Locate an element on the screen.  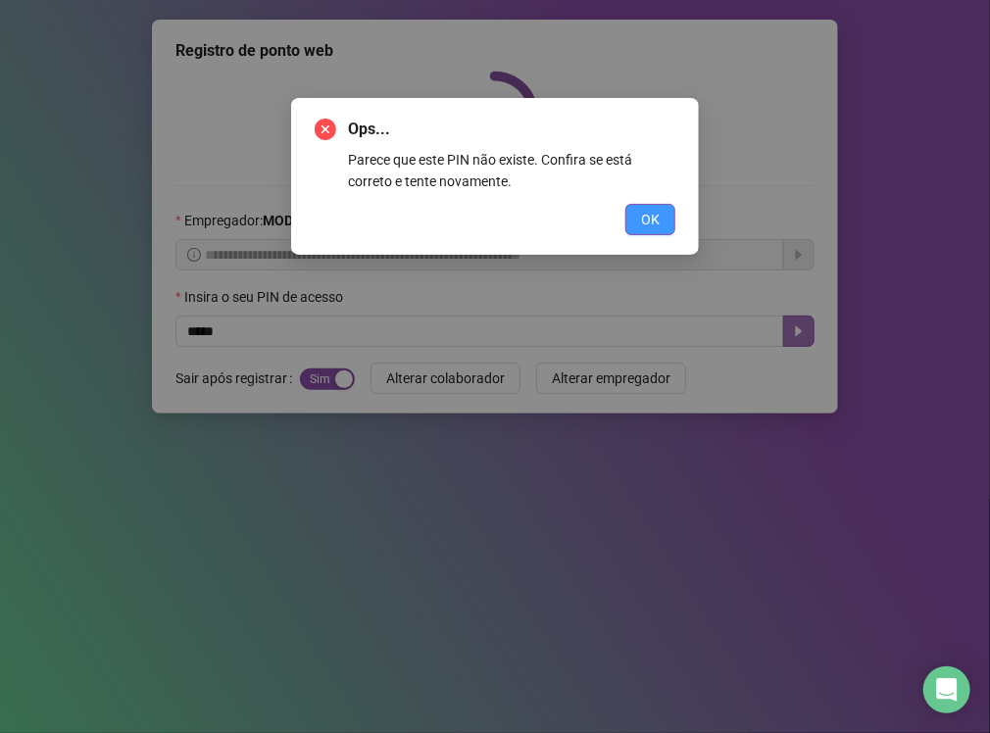
button: OK is located at coordinates (650, 220).